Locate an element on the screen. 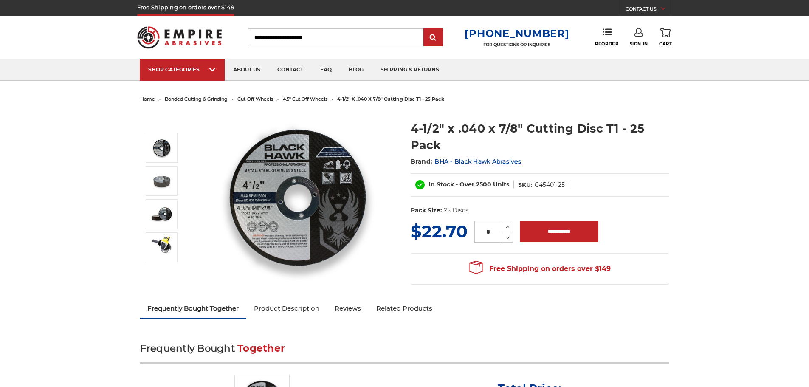  dd: C45401-25 is located at coordinates (550, 185).